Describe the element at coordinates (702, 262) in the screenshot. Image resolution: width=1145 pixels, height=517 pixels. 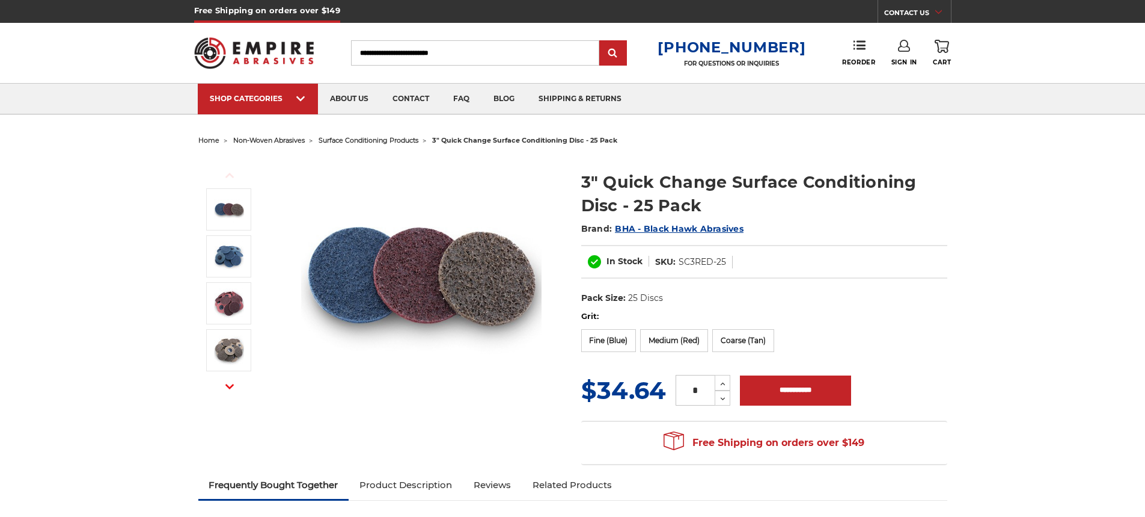
I see `dd: SC3RED-25` at that location.